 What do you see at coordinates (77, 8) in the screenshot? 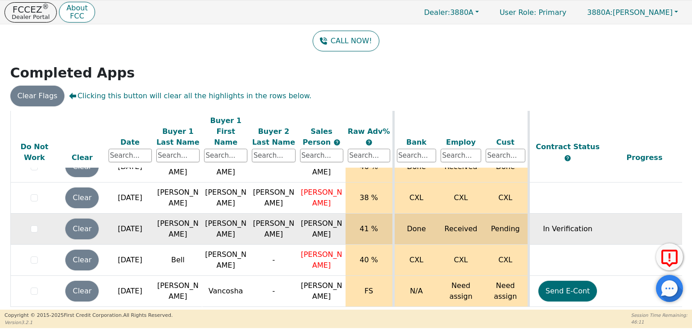
I see `p: About` at bounding box center [77, 8].